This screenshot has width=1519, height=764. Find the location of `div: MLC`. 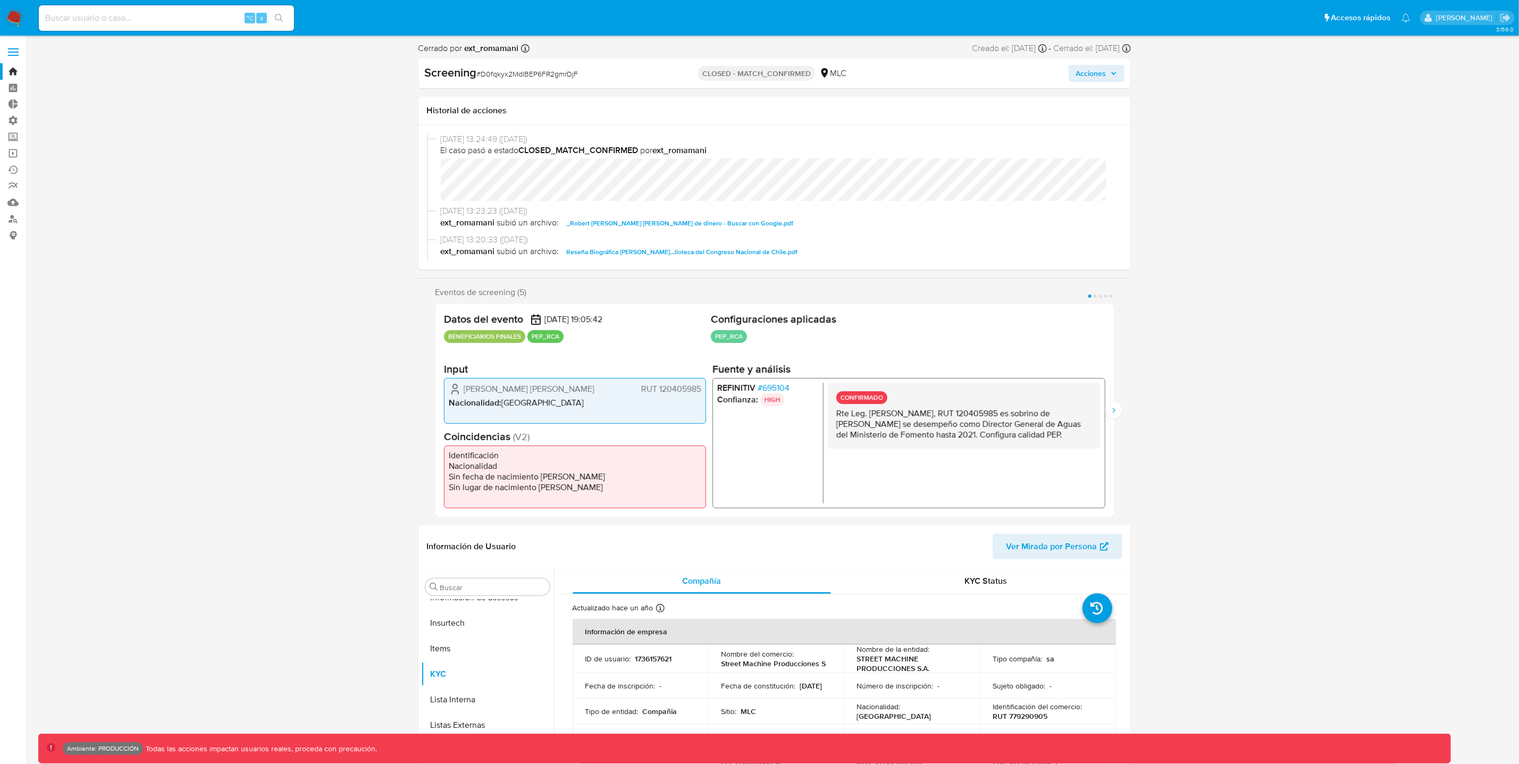

div: MLC is located at coordinates (832, 73).